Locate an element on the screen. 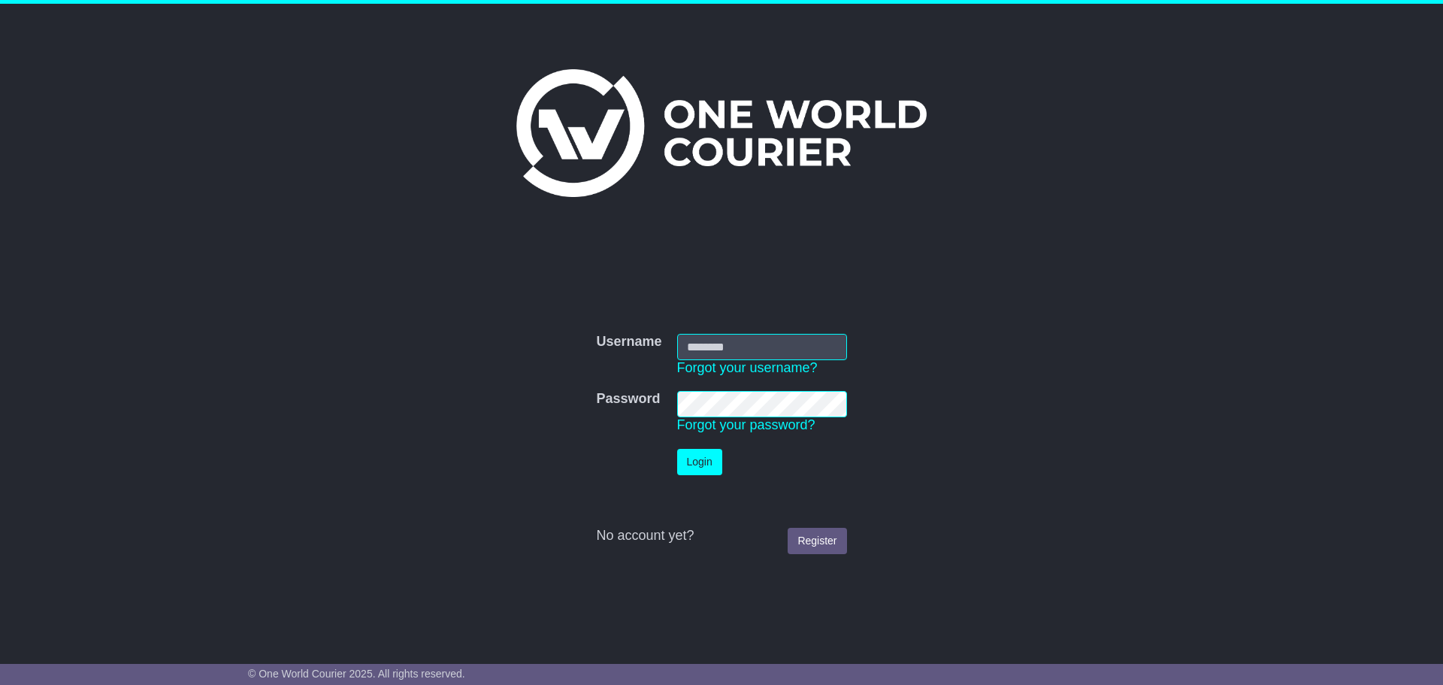  img: One World is located at coordinates (721, 133).